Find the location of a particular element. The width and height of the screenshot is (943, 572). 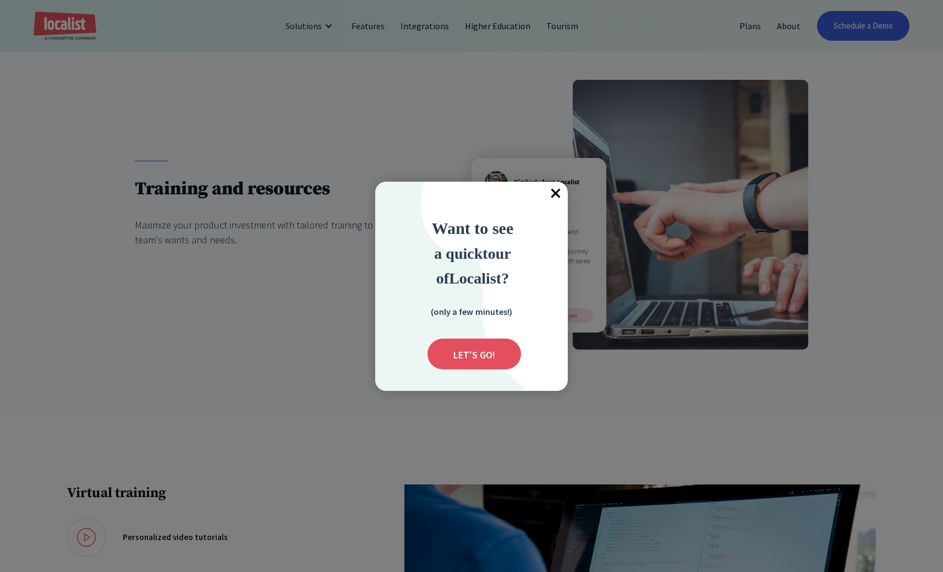

span: a quick is located at coordinates (458, 253).